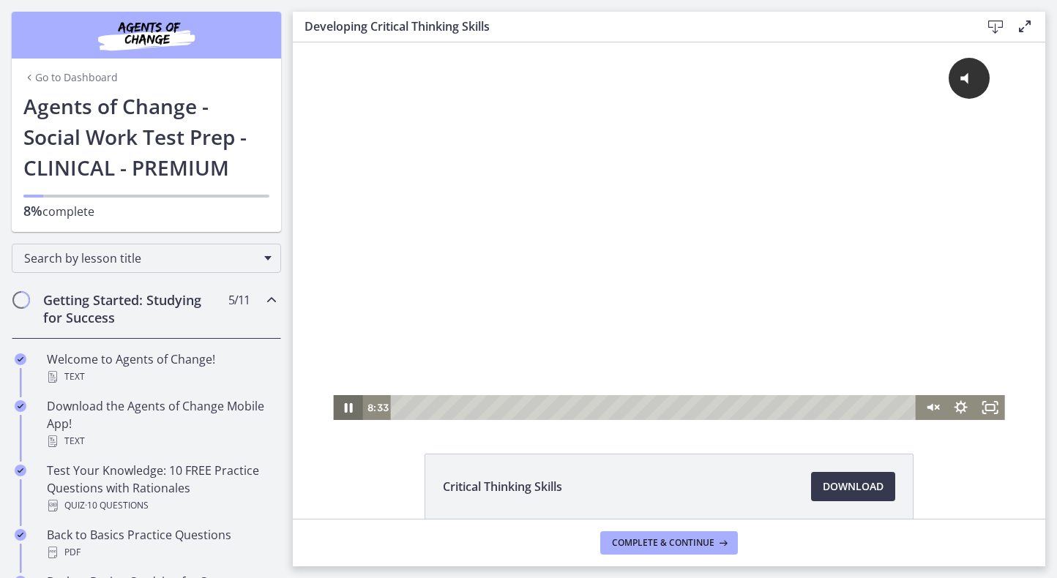 This screenshot has height=578, width=1057. What do you see at coordinates (146, 35) in the screenshot?
I see `img: Agents of Change` at bounding box center [146, 35].